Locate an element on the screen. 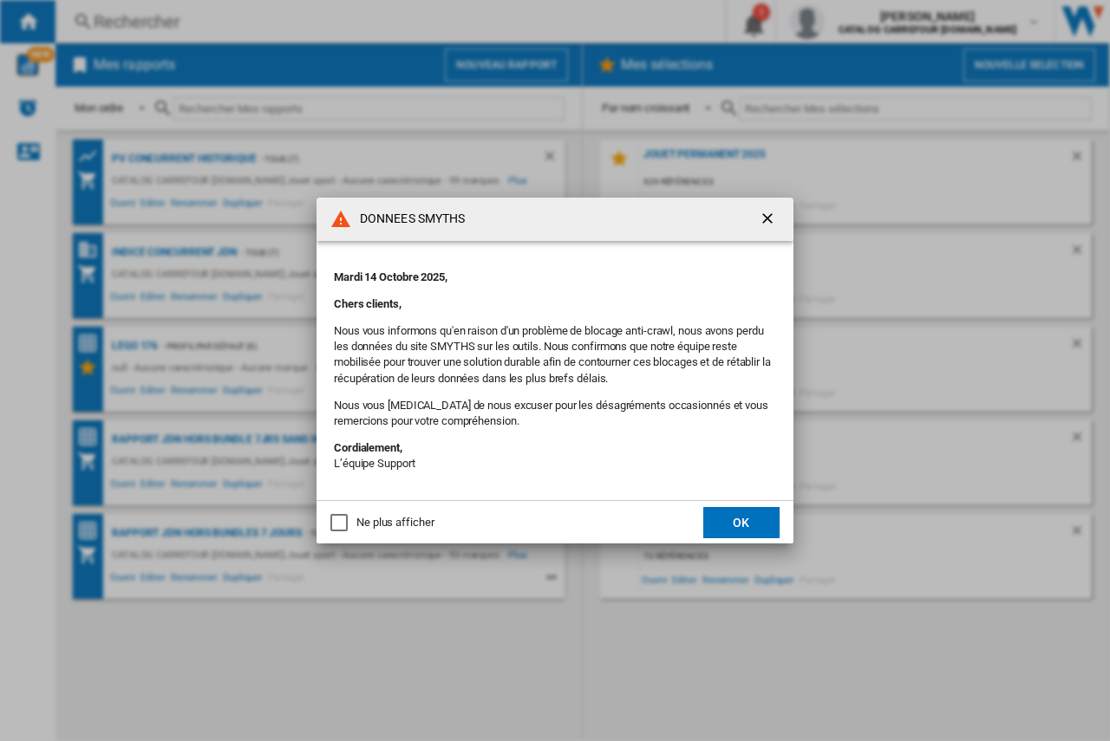 The width and height of the screenshot is (1110, 741). md-checkbox: Ne plus afficher is located at coordinates (381, 523).